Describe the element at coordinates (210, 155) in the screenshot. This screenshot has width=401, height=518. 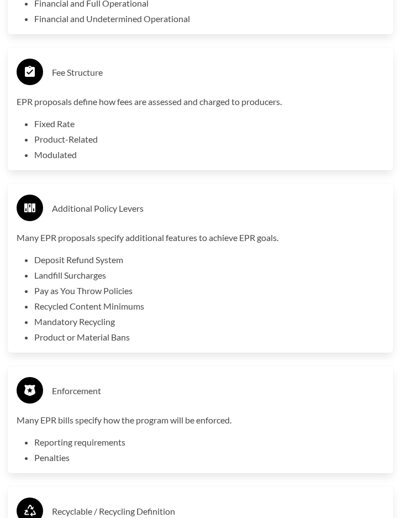
I see `li: Modulated` at that location.